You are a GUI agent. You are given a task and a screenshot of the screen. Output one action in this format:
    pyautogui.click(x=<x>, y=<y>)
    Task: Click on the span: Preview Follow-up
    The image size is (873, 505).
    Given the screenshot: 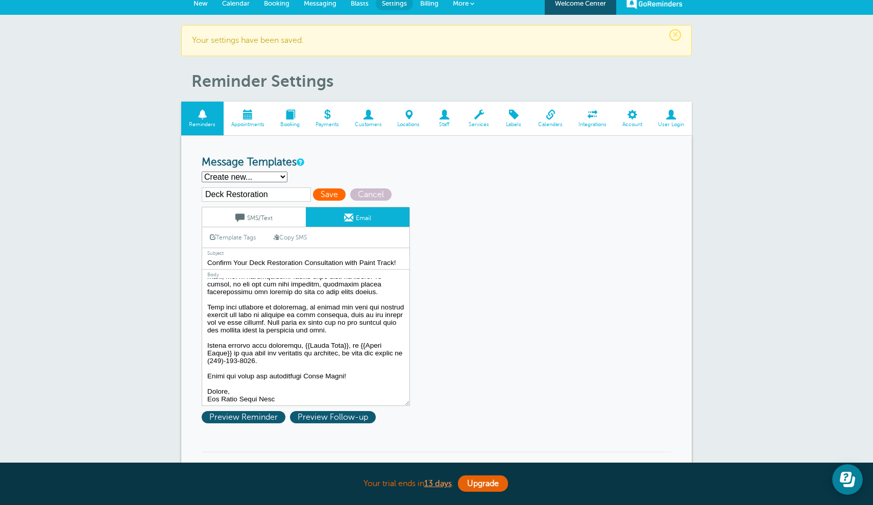 What is the action you would take?
    pyautogui.click(x=333, y=417)
    